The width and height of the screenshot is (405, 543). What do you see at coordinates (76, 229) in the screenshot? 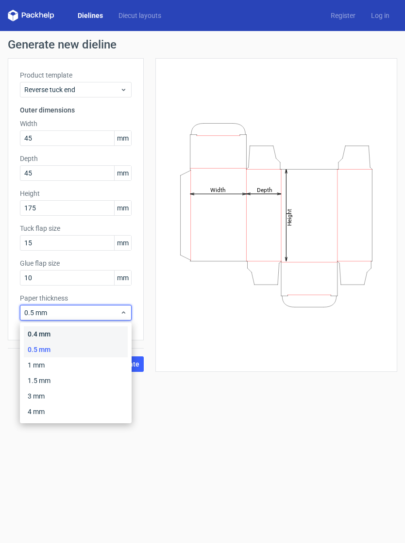
I see `label: Tuck flap size` at bounding box center [76, 229].